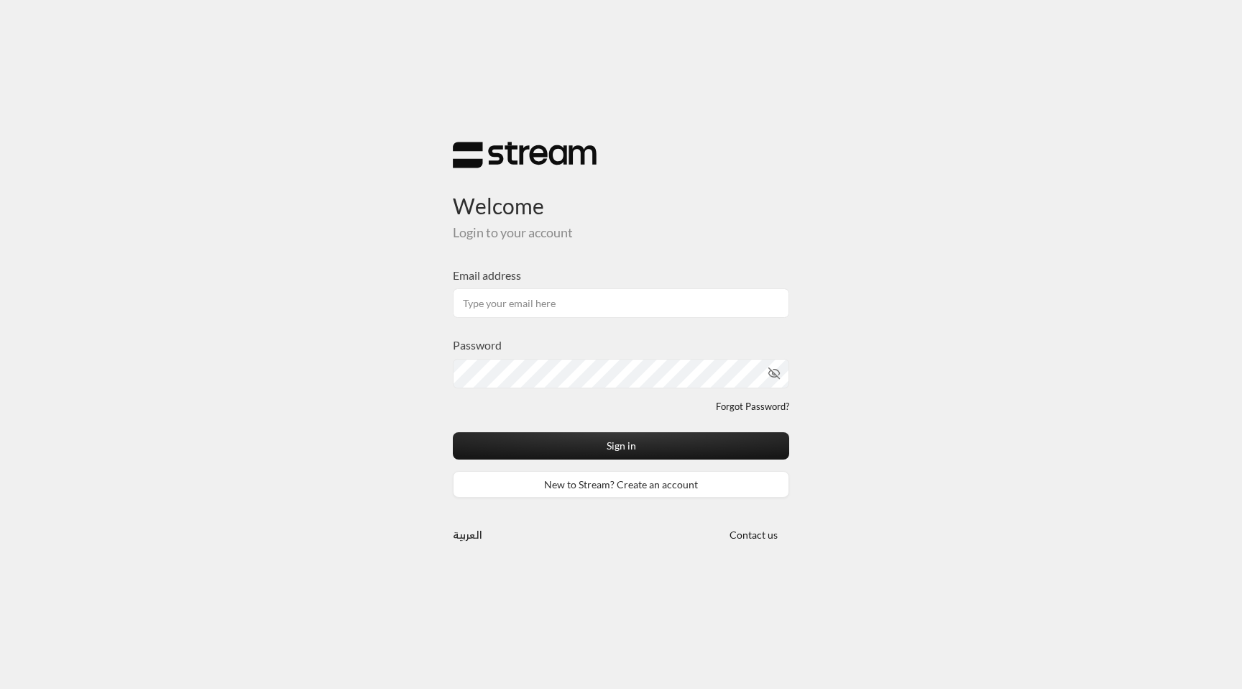  I want to click on button: toggle password visibility, so click(774, 373).